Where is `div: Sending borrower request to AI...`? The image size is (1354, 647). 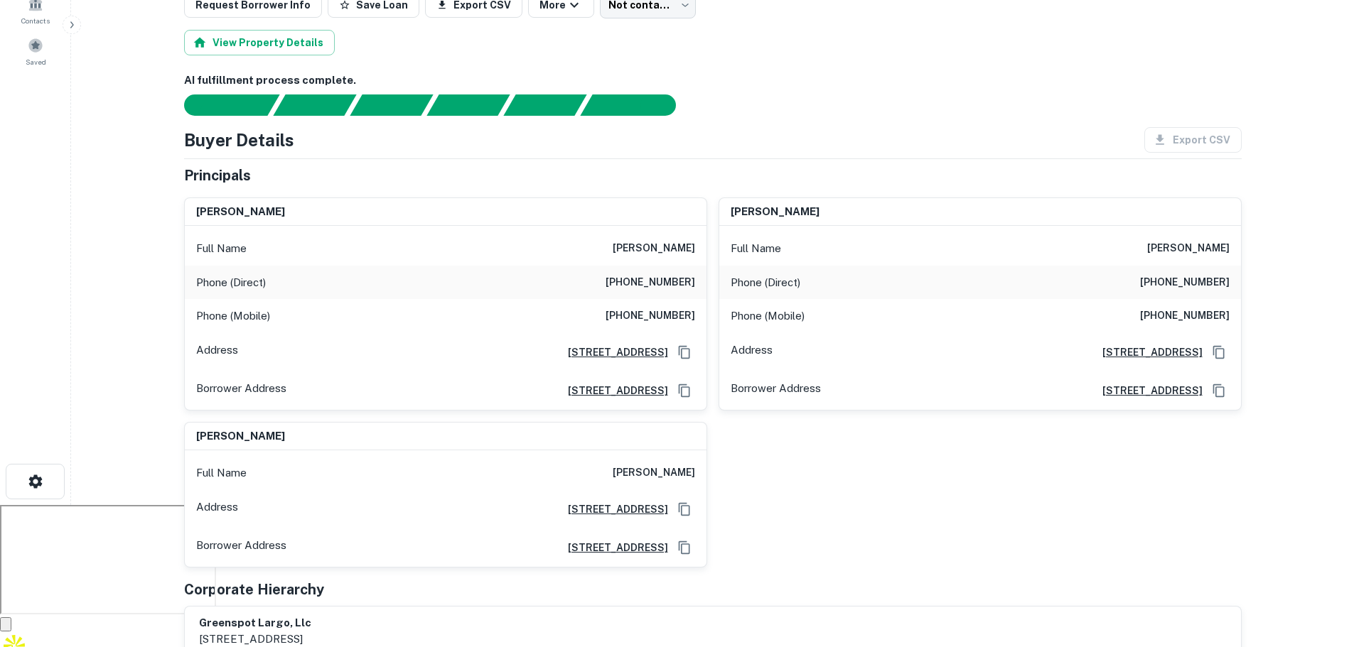 div: Sending borrower request to AI... is located at coordinates (220, 105).